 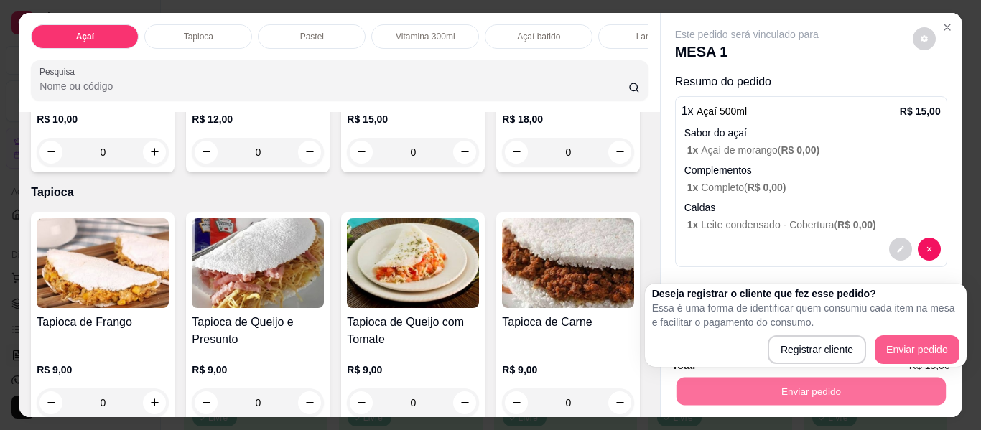 What do you see at coordinates (814, 150) in the screenshot?
I see `p: Açaí de morango (` at bounding box center [814, 150].